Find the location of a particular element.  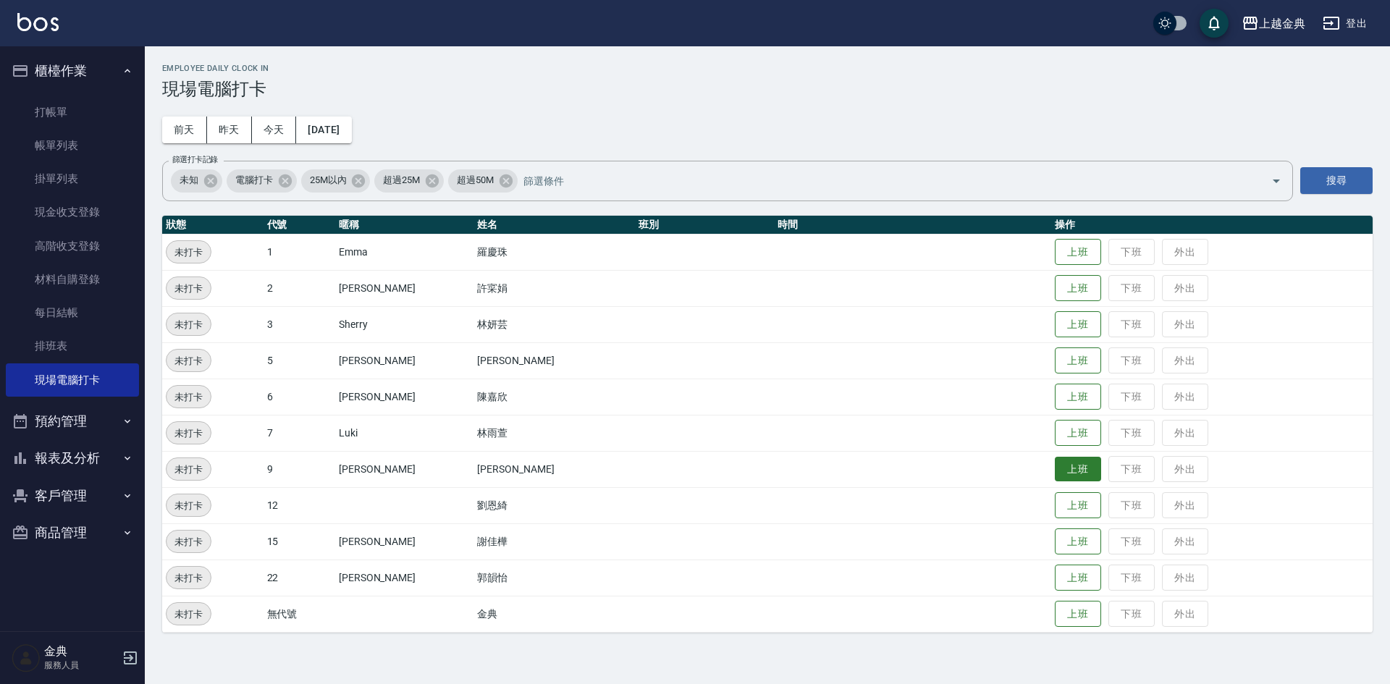

td: 郭韻怡 is located at coordinates (554, 578).